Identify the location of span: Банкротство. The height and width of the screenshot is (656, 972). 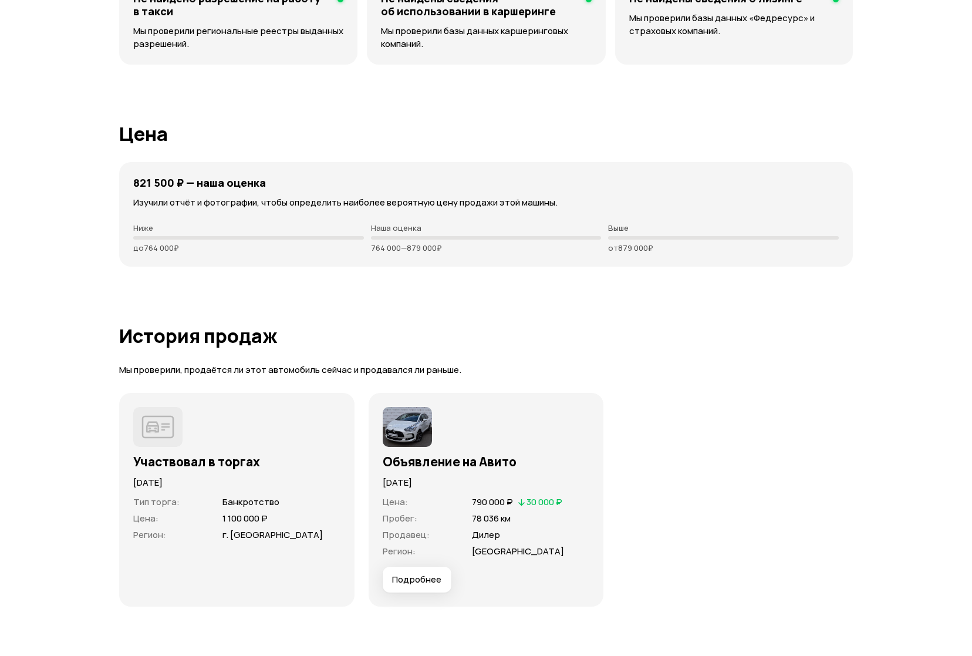
(251, 501).